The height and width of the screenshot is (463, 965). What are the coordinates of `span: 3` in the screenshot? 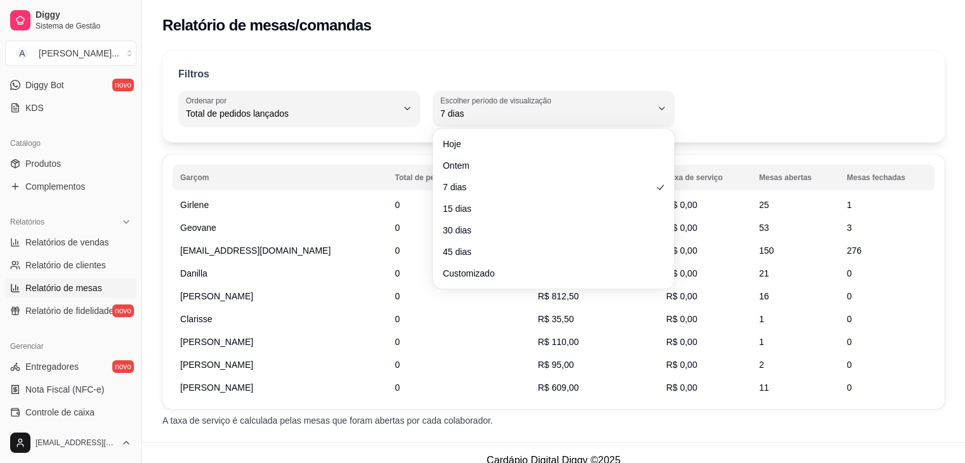 It's located at (849, 228).